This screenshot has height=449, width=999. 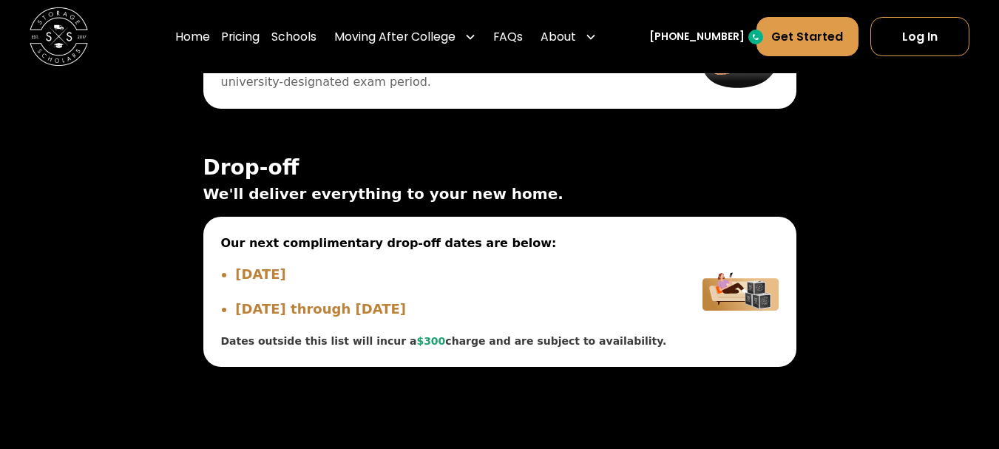 What do you see at coordinates (58, 36) in the screenshot?
I see `a: home` at bounding box center [58, 36].